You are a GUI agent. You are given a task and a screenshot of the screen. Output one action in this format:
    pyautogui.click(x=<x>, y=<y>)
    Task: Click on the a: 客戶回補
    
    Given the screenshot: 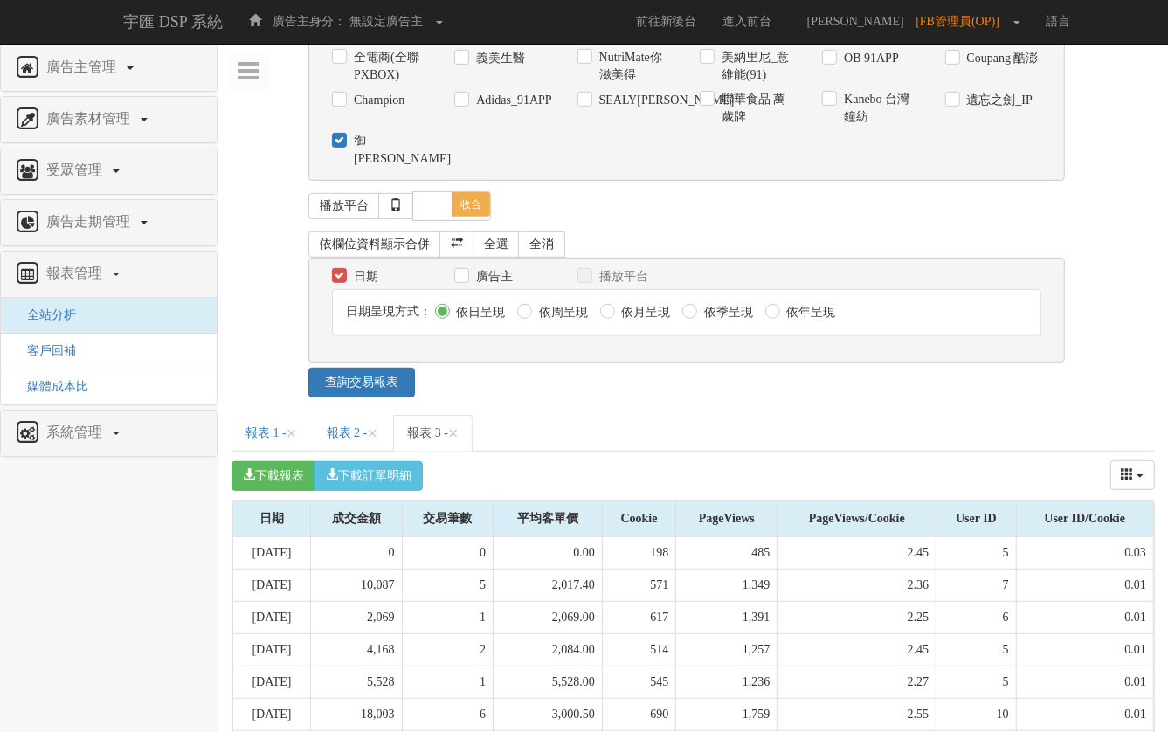 What is the action you would take?
    pyautogui.click(x=45, y=350)
    